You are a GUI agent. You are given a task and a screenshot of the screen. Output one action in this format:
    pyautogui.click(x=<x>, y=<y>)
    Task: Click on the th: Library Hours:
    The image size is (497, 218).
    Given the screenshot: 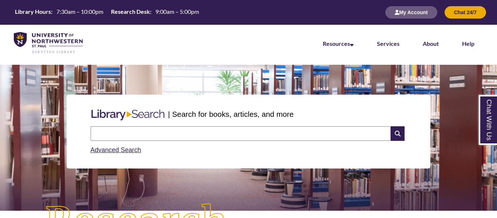 What is the action you would take?
    pyautogui.click(x=33, y=12)
    